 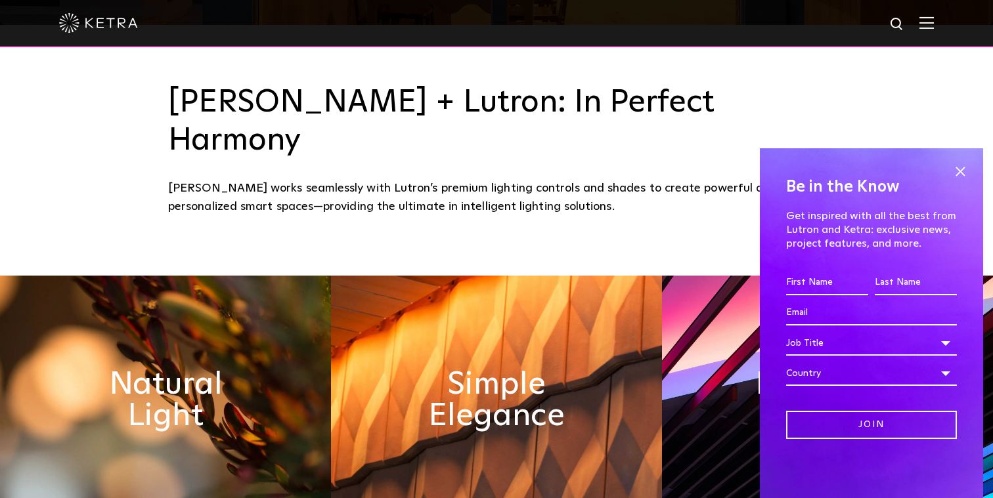 I want to click on img: ketra-logo-2019-white, so click(x=99, y=23).